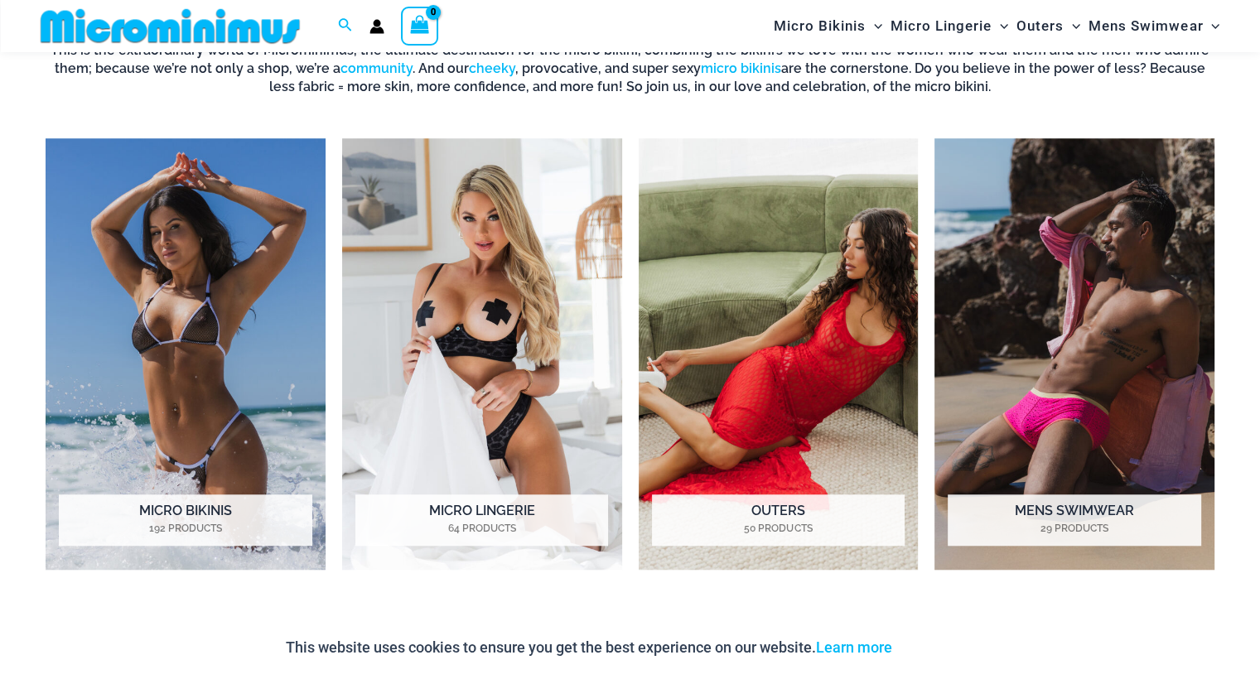 This screenshot has height=684, width=1260. Describe the element at coordinates (997, 26) in the screenshot. I see `nav: Site Navigation` at that location.